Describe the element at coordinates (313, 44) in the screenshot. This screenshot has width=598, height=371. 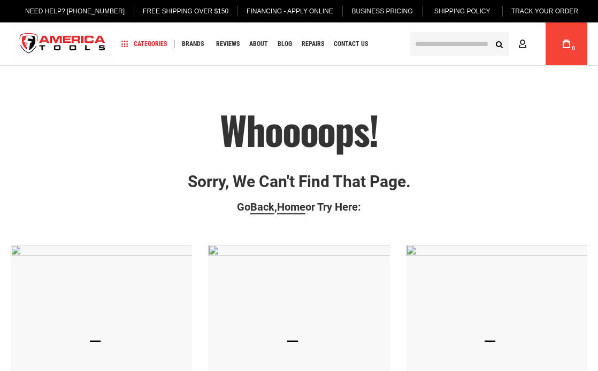
I see `a: Repairs` at that location.